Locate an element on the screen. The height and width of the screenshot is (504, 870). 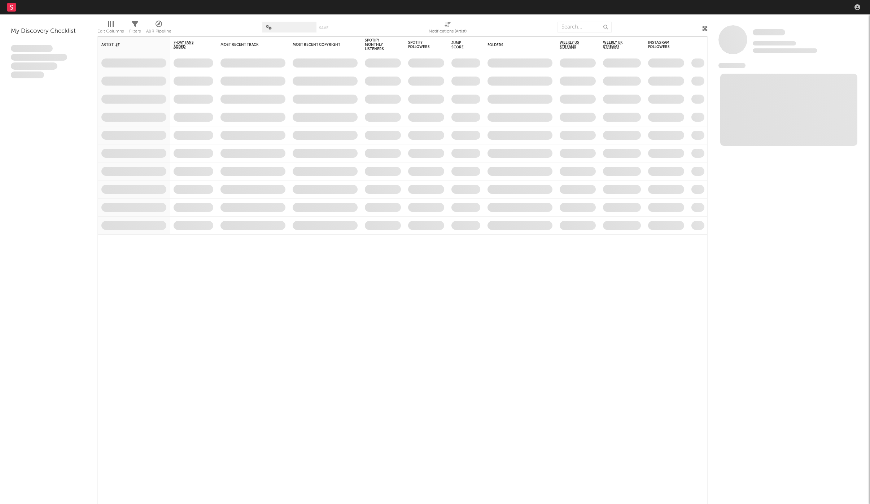
div: Artist is located at coordinates (128, 45).